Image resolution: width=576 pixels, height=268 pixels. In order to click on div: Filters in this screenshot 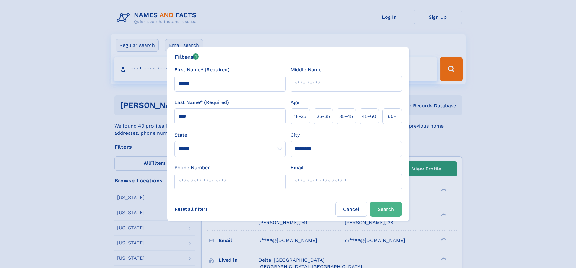, I will do `click(186, 57)`.